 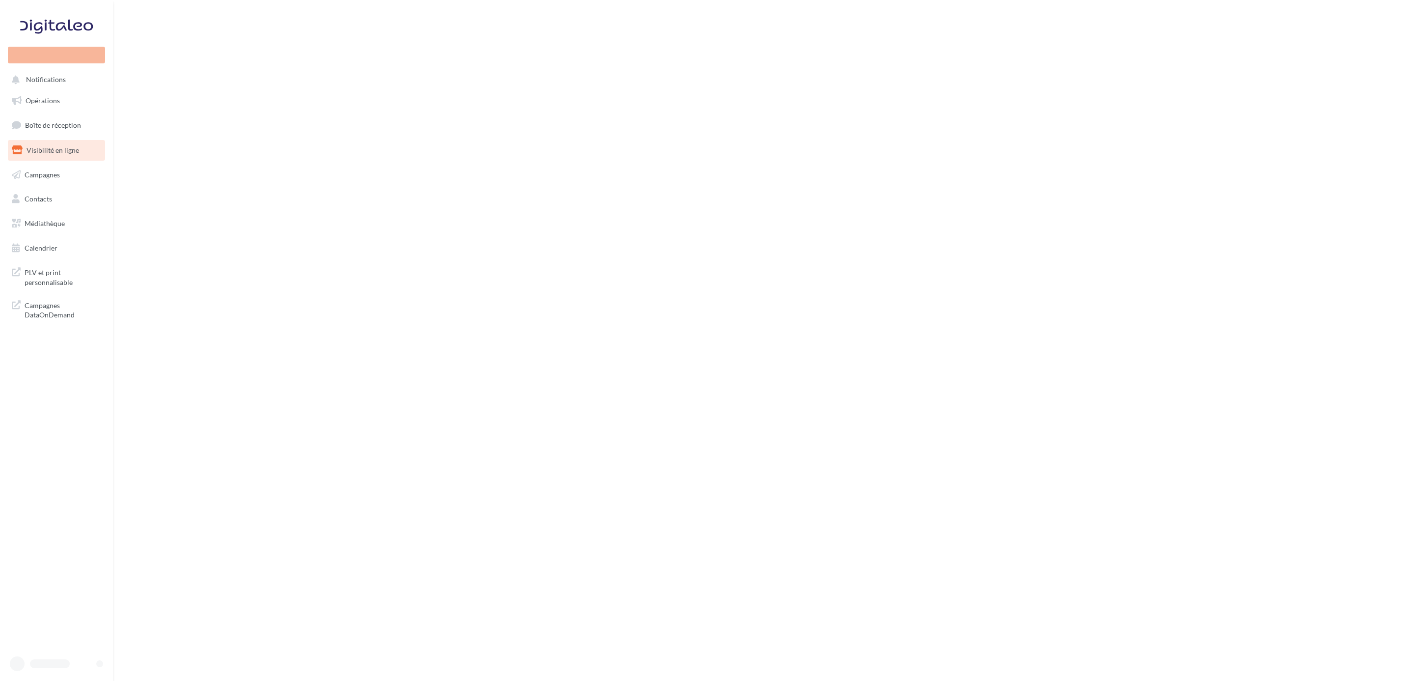 I want to click on a: Boîte de réception, so click(x=56, y=125).